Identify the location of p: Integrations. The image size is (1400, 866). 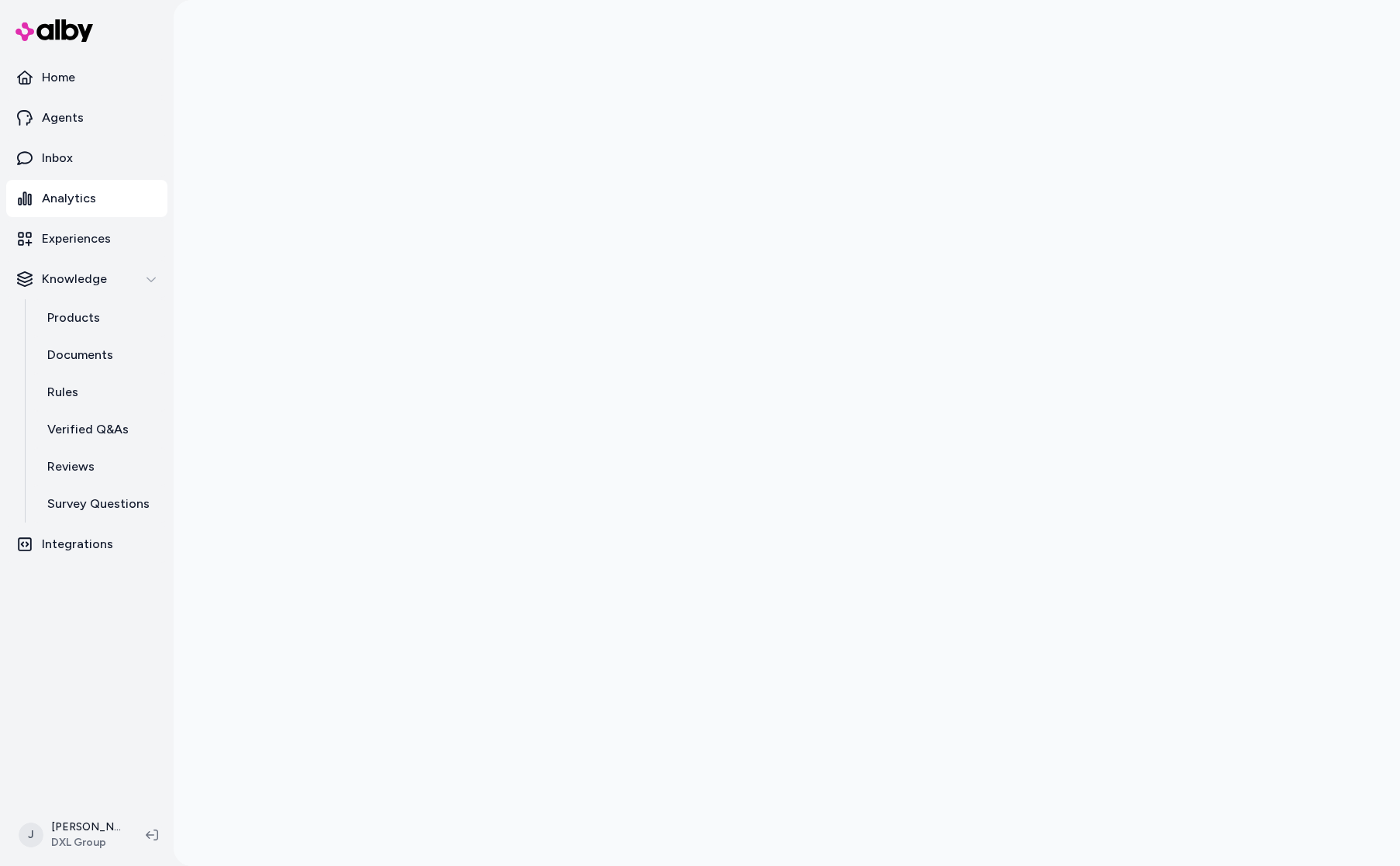
(77, 544).